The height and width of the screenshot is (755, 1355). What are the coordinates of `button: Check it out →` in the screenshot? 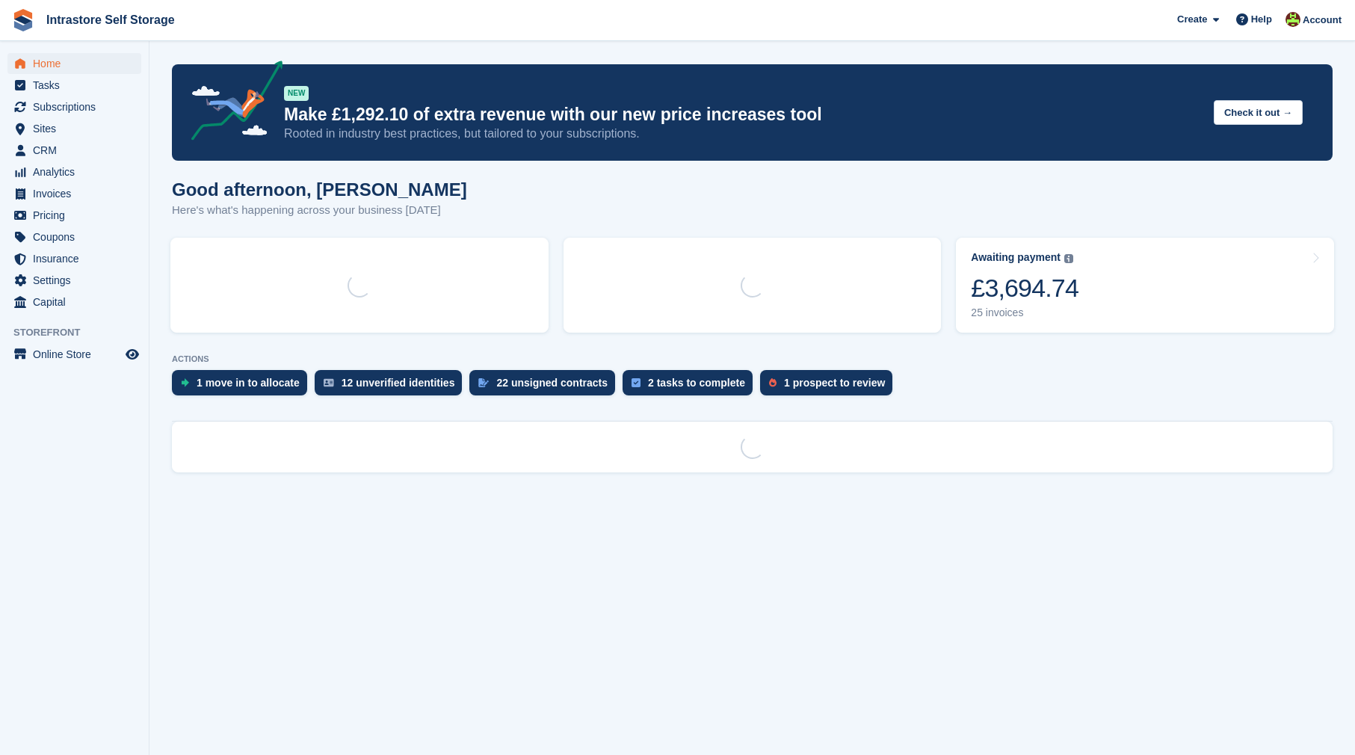 It's located at (1258, 112).